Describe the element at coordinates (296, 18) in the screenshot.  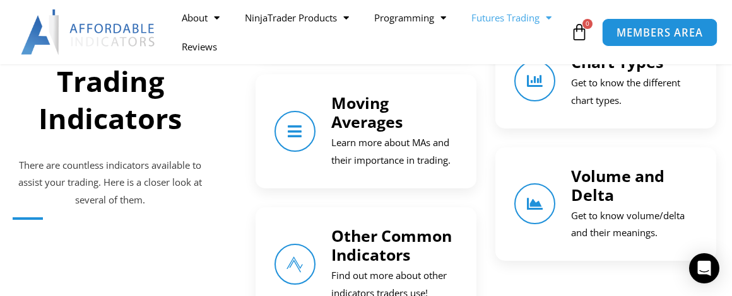
I see `a: NinjaTrader Products` at that location.